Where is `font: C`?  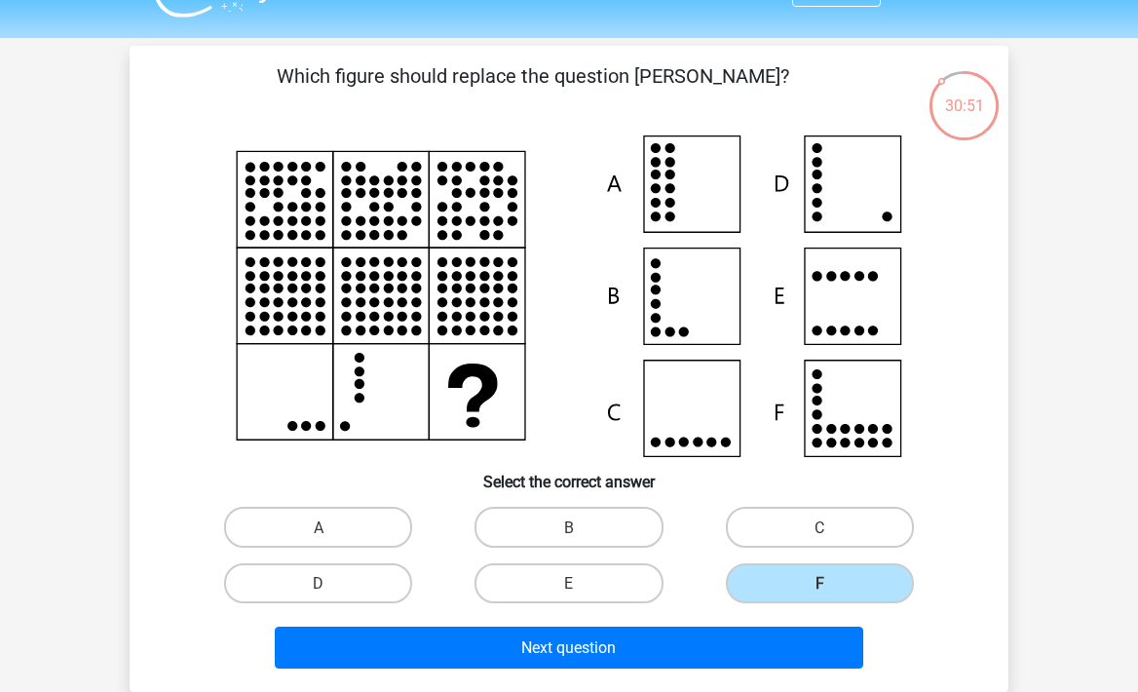
font: C is located at coordinates (819, 527).